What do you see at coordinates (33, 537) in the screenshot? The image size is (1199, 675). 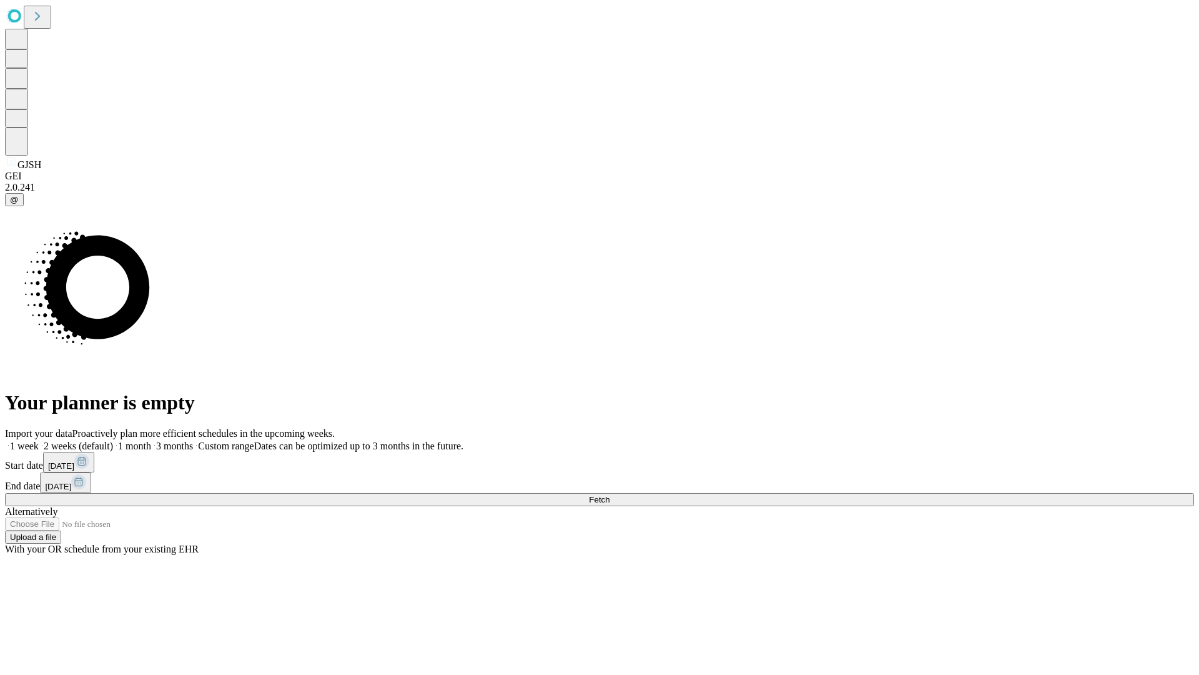 I see `button: Upload a file` at bounding box center [33, 537].